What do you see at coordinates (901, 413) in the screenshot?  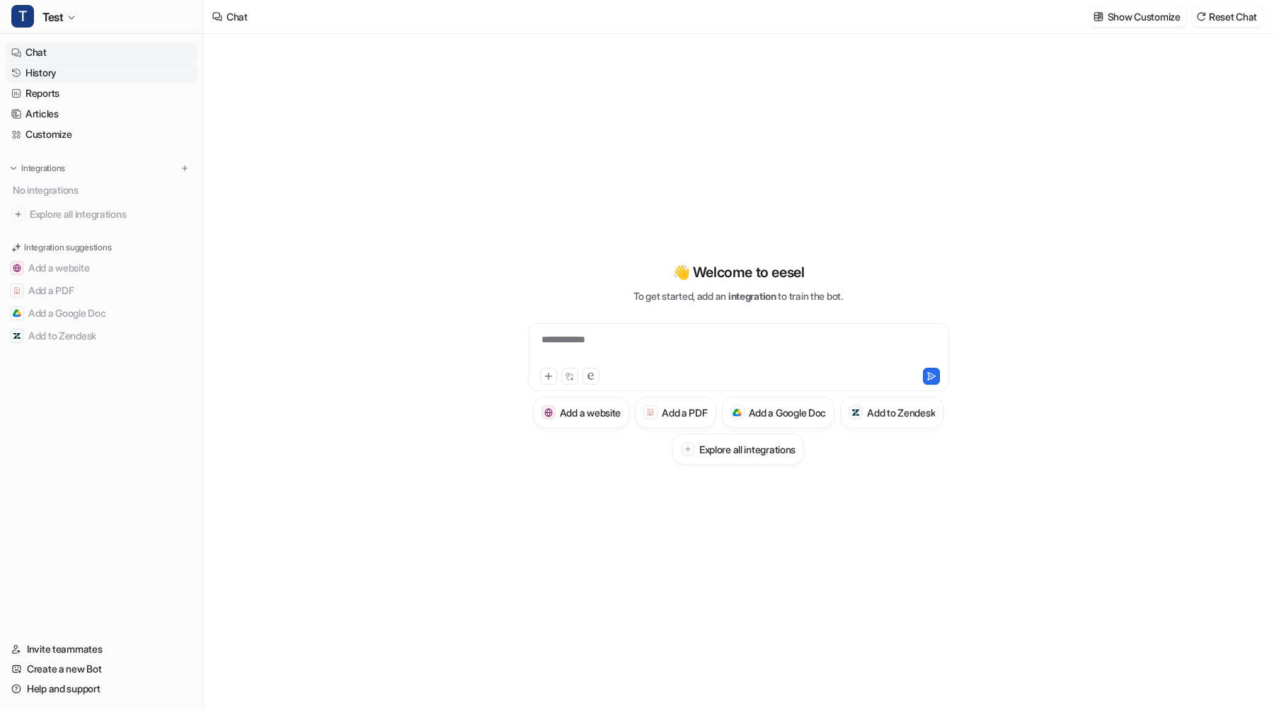 I see `h3: Add to Zendesk` at bounding box center [901, 413].